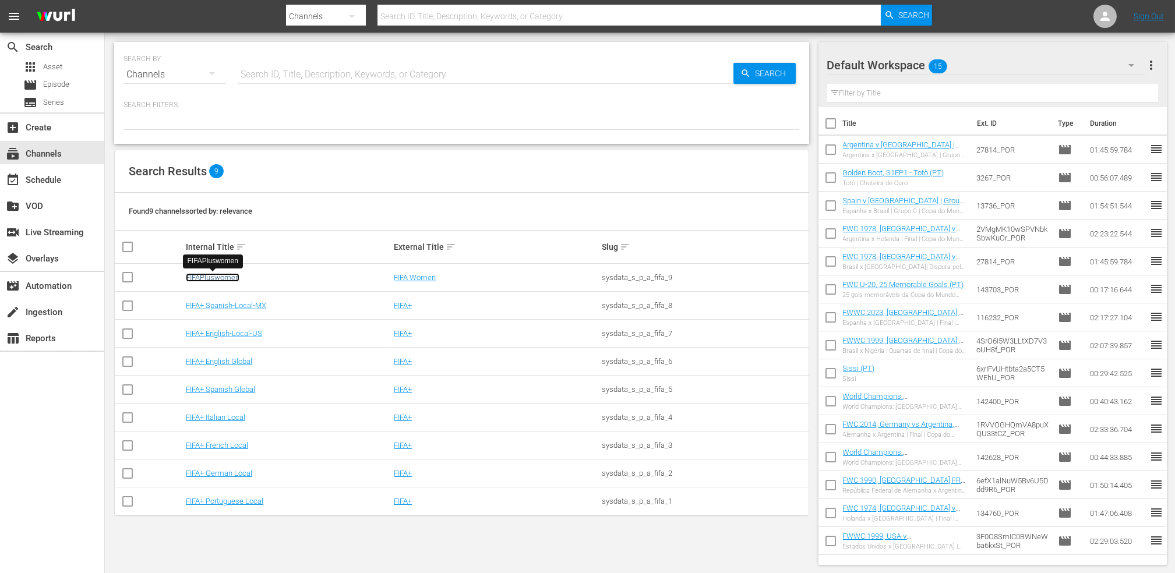 This screenshot has height=573, width=1175. Describe the element at coordinates (905, 295) in the screenshot. I see `div: 25 gols memoráveis da Copa do Mundo Sub-20 da FIFA` at that location.